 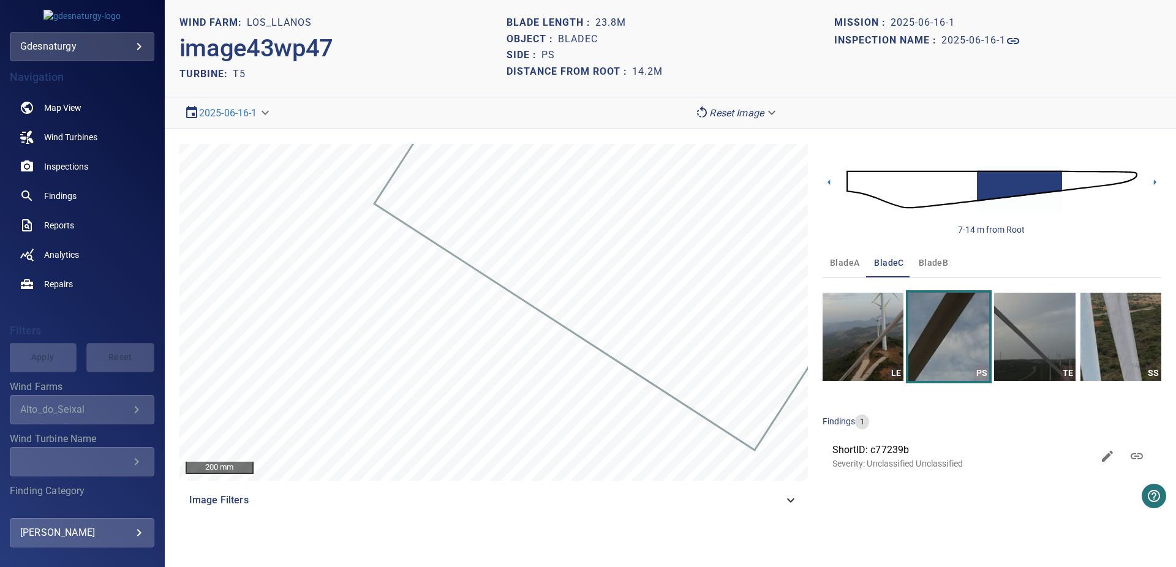 I want to click on div: Wind Farms, so click(x=82, y=410).